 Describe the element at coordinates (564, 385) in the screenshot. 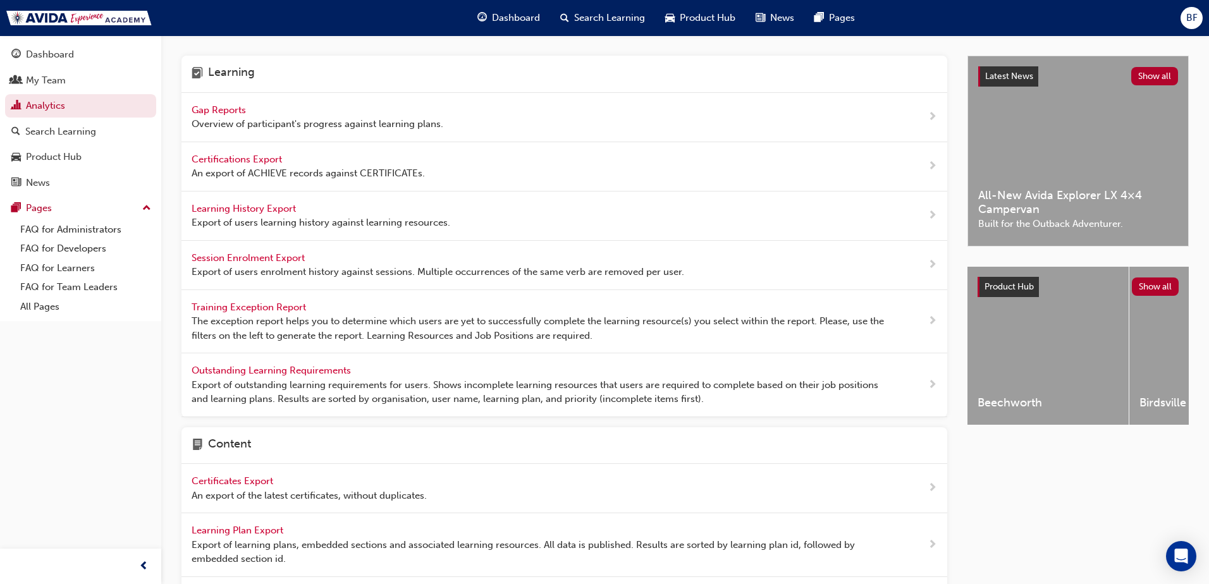

I see `a: Outstanding Learning Requirements Export of outstanding learning requirements for users. Shows in...` at that location.